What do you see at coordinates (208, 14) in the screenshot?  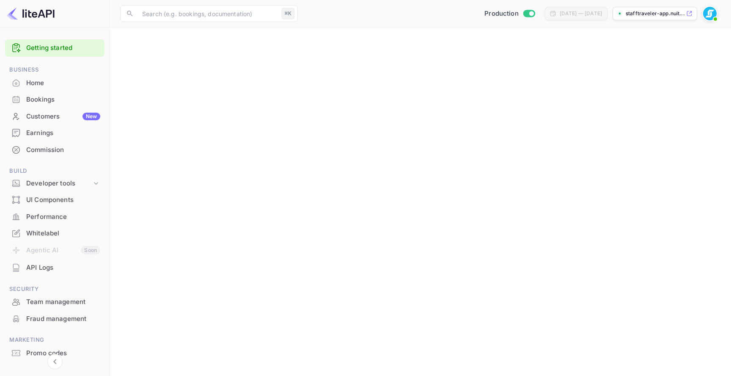 I see `input: Search (e.g. bookings, documentation)` at bounding box center [208, 14].